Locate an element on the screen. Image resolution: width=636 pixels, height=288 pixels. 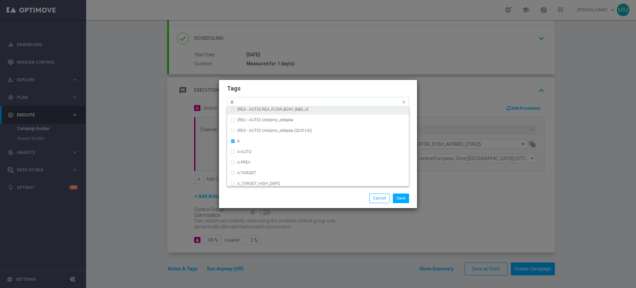
label: (REA - AUTO) REA_FLOW_8DAY_B&G_v2 is located at coordinates (273, 109).